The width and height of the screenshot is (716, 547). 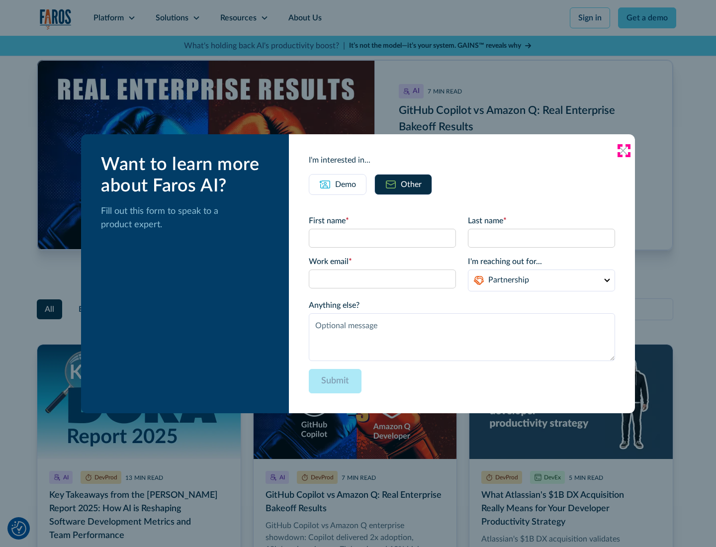 What do you see at coordinates (335, 381) in the screenshot?
I see `input: Submit` at bounding box center [335, 381].